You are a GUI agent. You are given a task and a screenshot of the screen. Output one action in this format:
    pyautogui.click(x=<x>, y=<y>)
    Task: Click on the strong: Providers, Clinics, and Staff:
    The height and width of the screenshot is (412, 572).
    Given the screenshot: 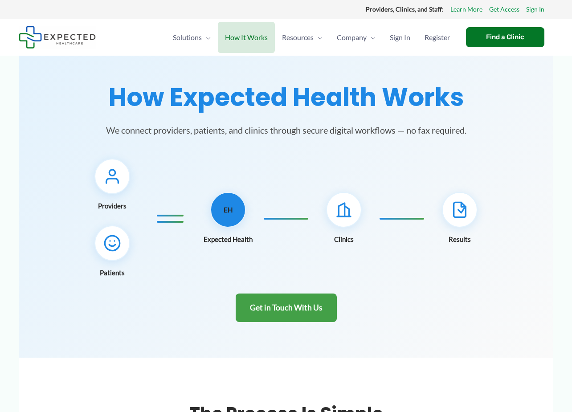 What is the action you would take?
    pyautogui.click(x=405, y=9)
    